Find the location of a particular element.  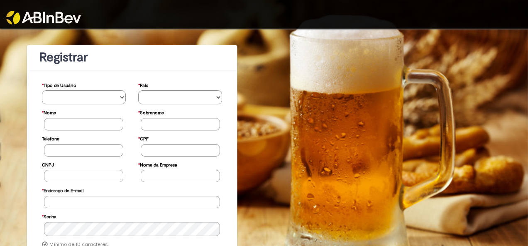

img: ABInbev-white.png is located at coordinates (44, 17).